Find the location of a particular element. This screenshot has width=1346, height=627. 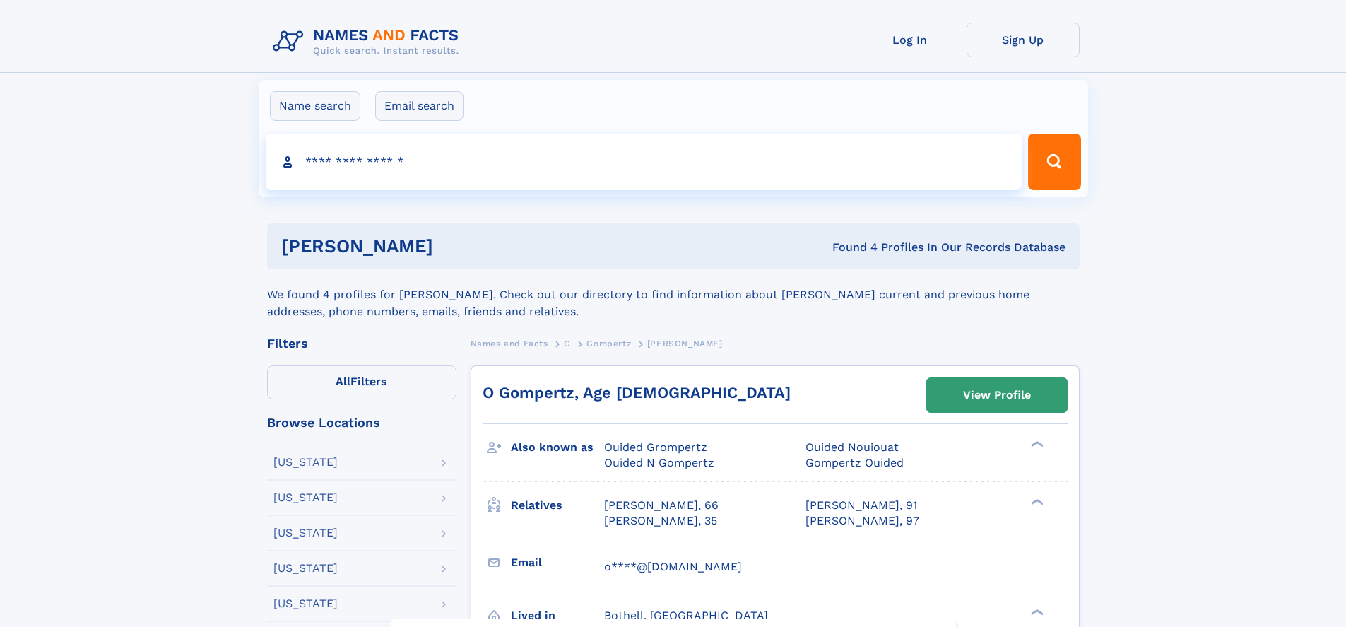

span: Ouided Grompertz is located at coordinates (656, 447).